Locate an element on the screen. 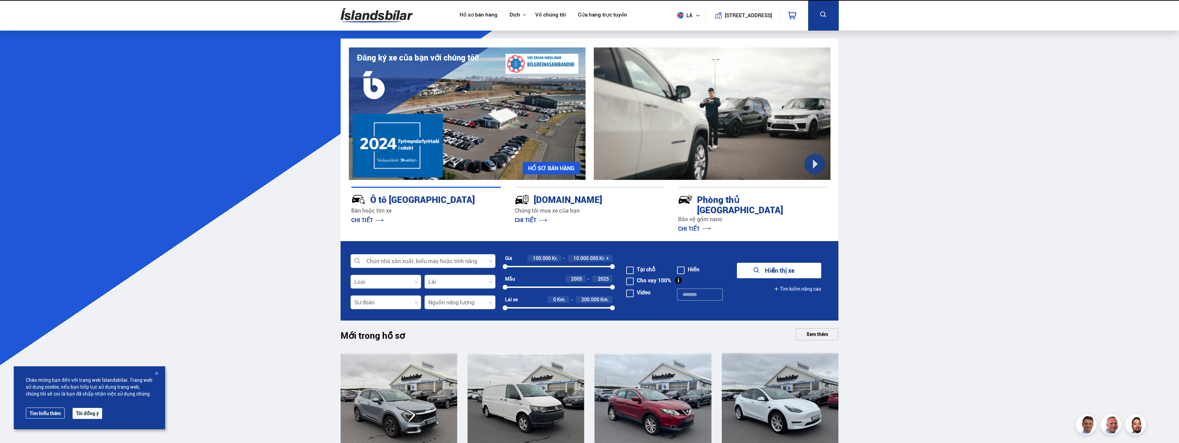 The width and height of the screenshot is (1179, 443). font: Hiển thị xe is located at coordinates (779, 270).